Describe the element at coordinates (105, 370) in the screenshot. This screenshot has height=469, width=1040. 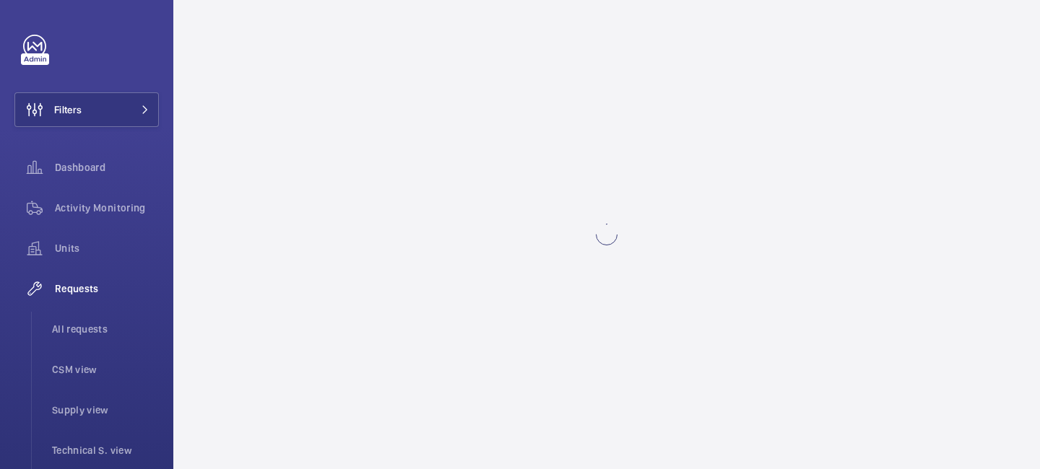
I see `span: CSM view` at that location.